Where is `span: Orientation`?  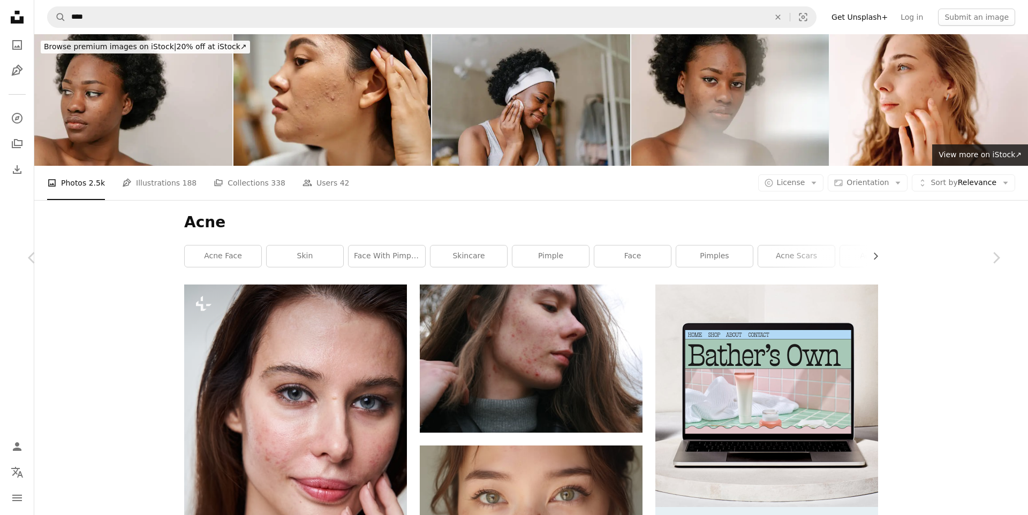
span: Orientation is located at coordinates (867, 183).